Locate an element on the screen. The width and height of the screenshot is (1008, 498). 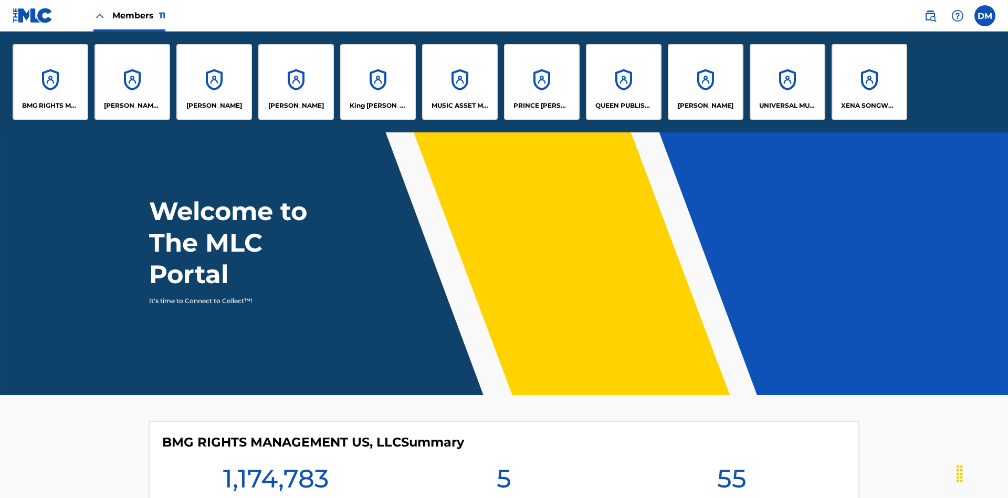
p: XENA SONGWRITER is located at coordinates (870, 106).